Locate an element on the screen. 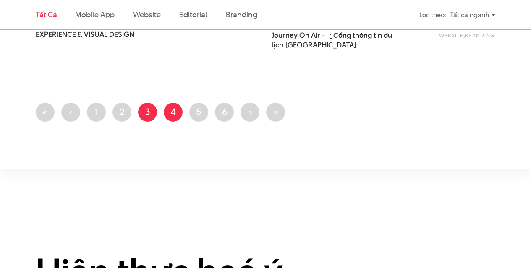  a: 5 is located at coordinates (198, 112).